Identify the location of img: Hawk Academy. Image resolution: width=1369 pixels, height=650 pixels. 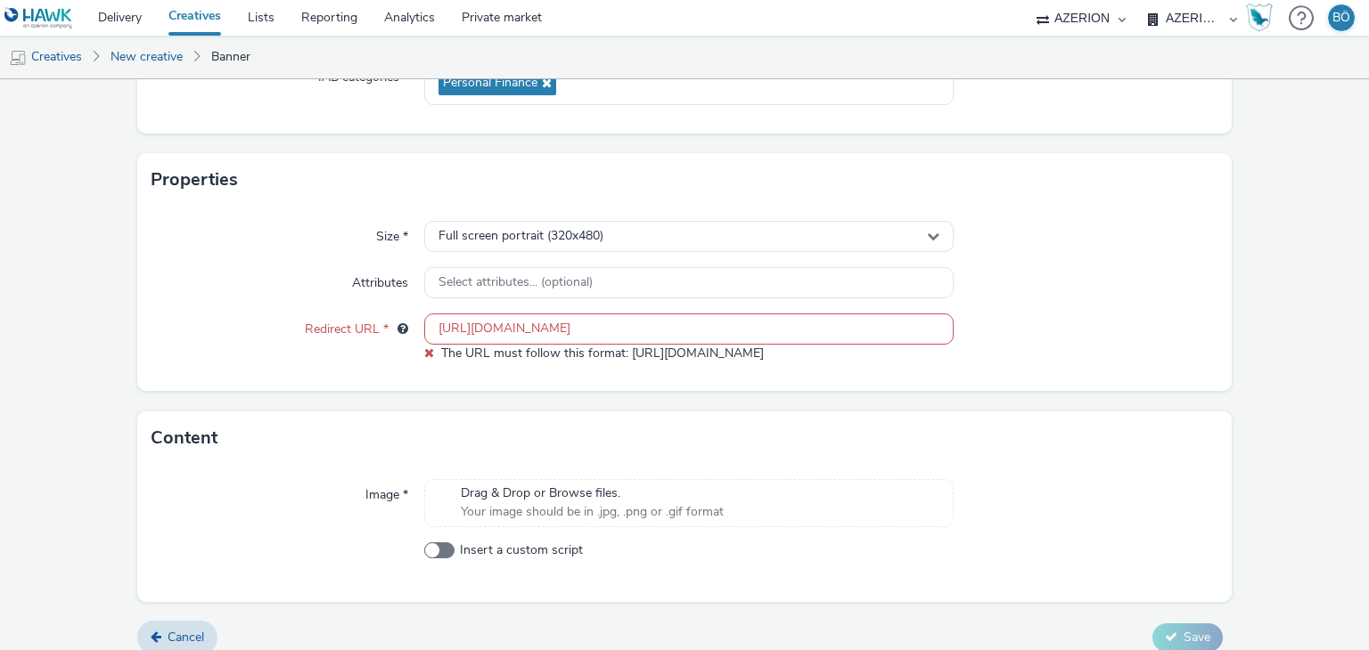
(1259, 18).